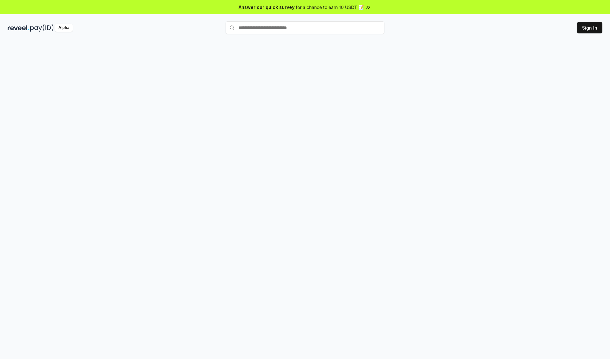 The width and height of the screenshot is (610, 359). What do you see at coordinates (64, 28) in the screenshot?
I see `div: Alpha` at bounding box center [64, 28].